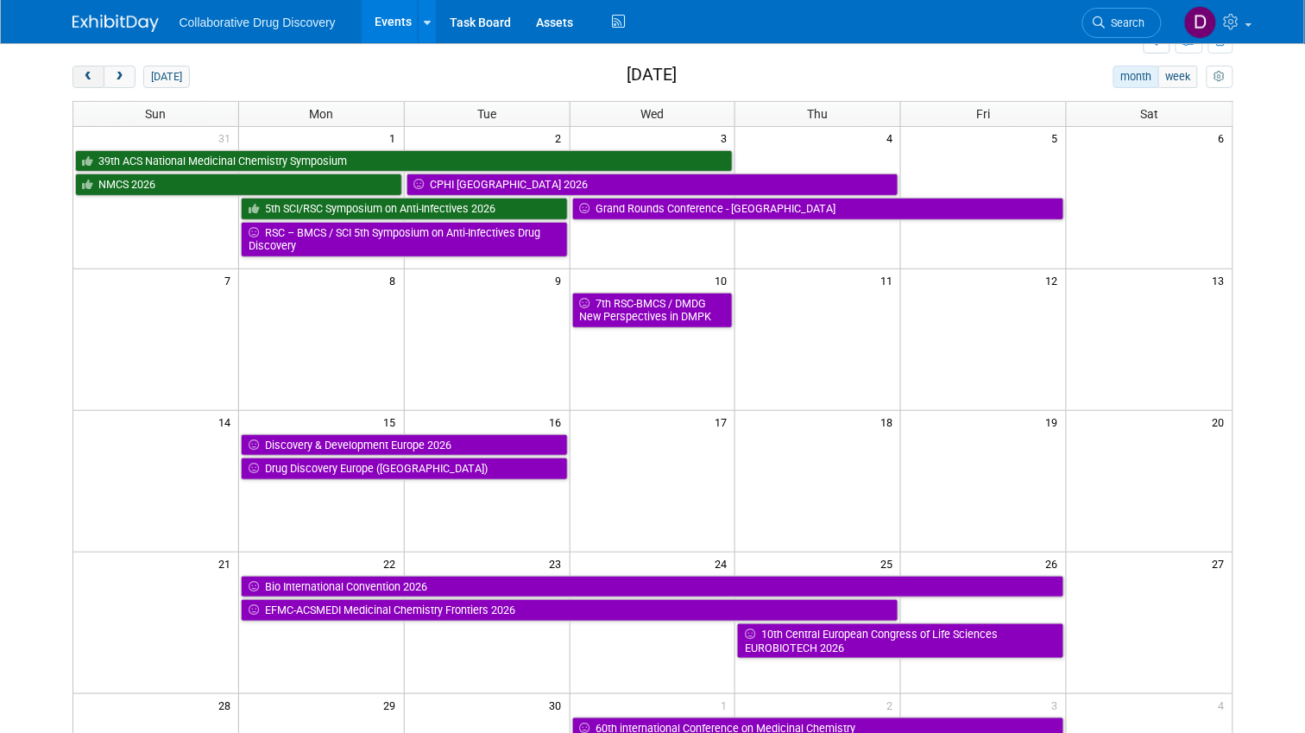 Image resolution: width=1305 pixels, height=733 pixels. I want to click on span: 20, so click(1221, 421).